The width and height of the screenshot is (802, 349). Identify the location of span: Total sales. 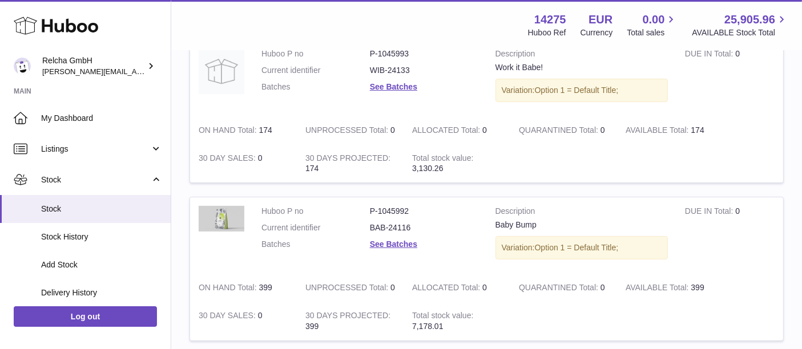
(652, 33).